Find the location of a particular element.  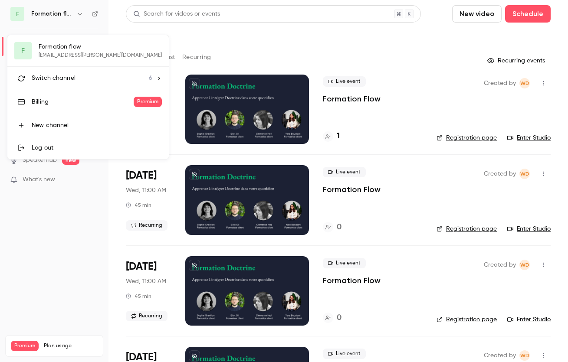

div: Billing is located at coordinates (82, 102).